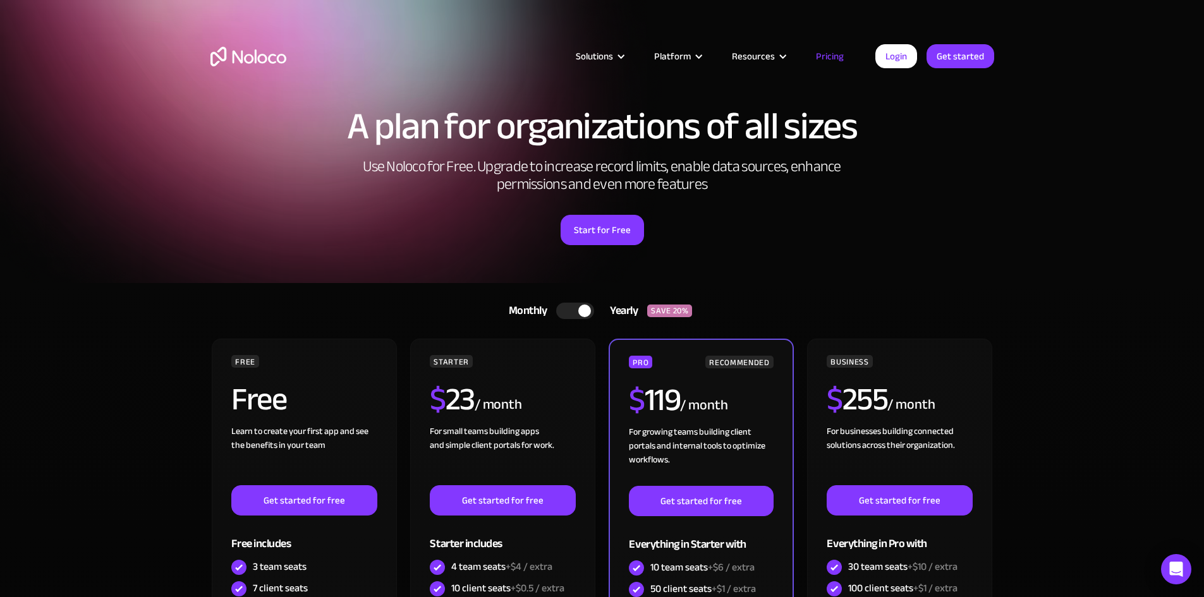 This screenshot has height=597, width=1204. I want to click on div: 100 client seats, so click(902, 588).